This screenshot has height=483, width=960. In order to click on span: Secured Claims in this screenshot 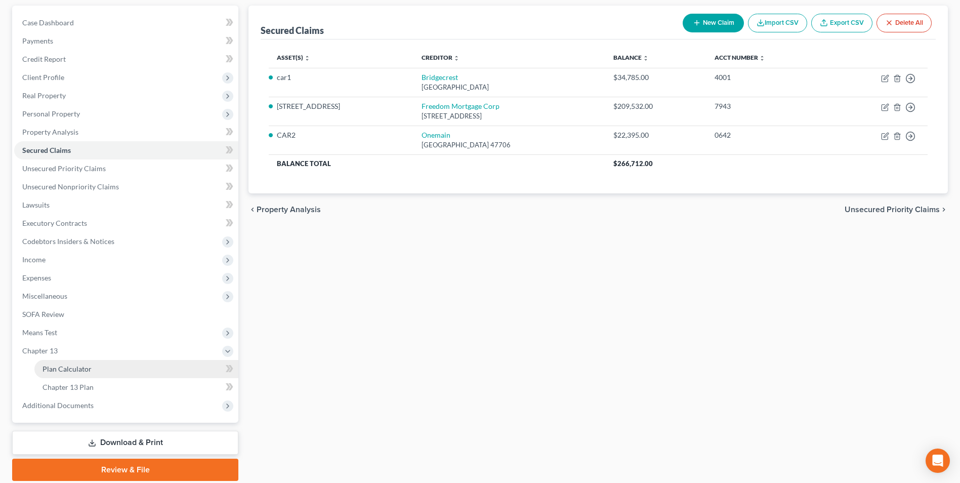, I will do `click(47, 150)`.